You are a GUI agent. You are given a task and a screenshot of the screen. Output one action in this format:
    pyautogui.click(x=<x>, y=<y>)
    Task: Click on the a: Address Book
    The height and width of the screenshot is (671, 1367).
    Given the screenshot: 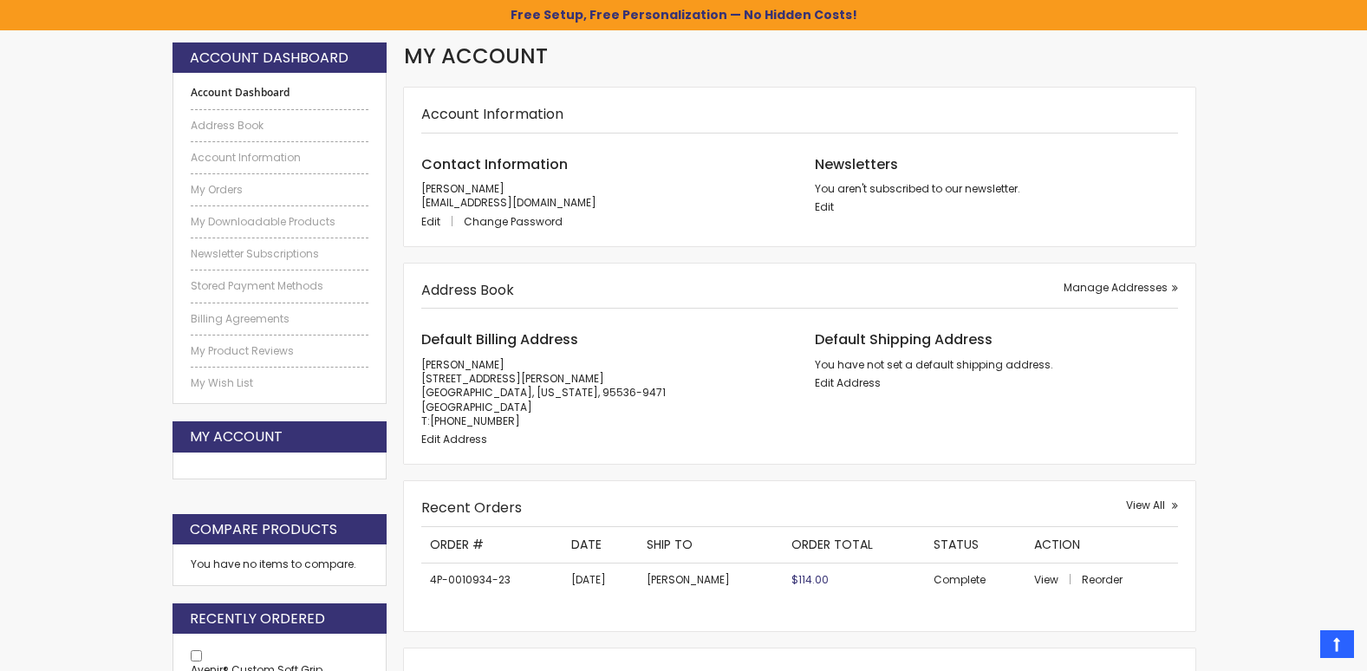 What is the action you would take?
    pyautogui.click(x=280, y=126)
    